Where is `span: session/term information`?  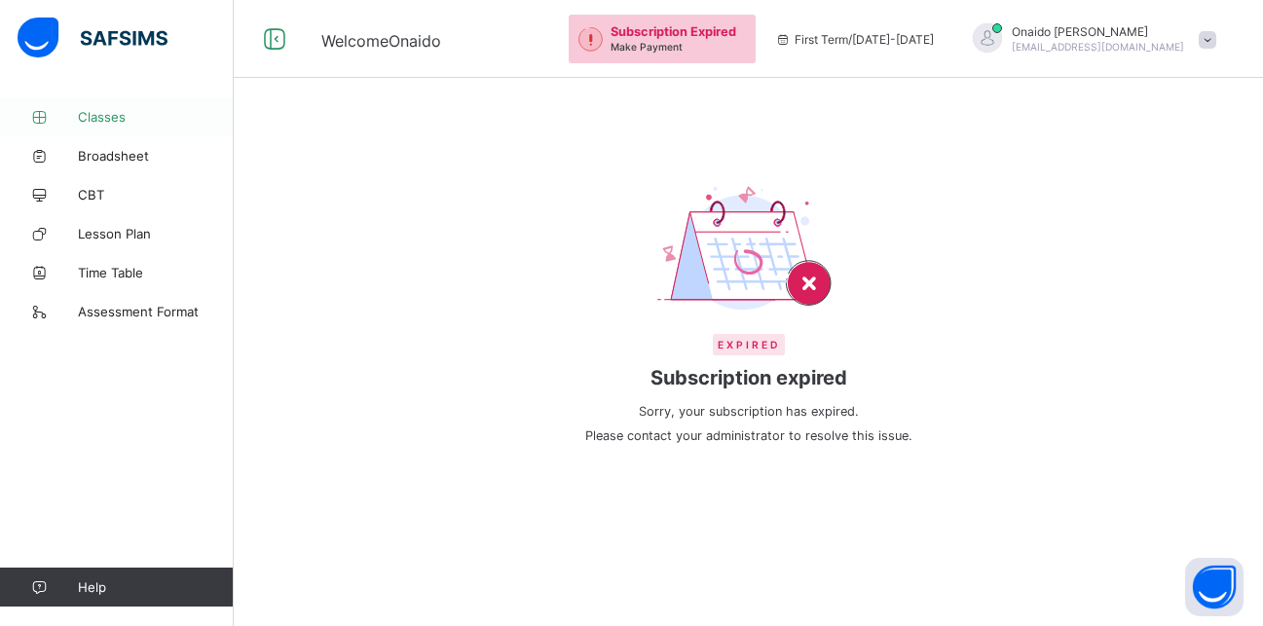
span: session/term information is located at coordinates (854, 39).